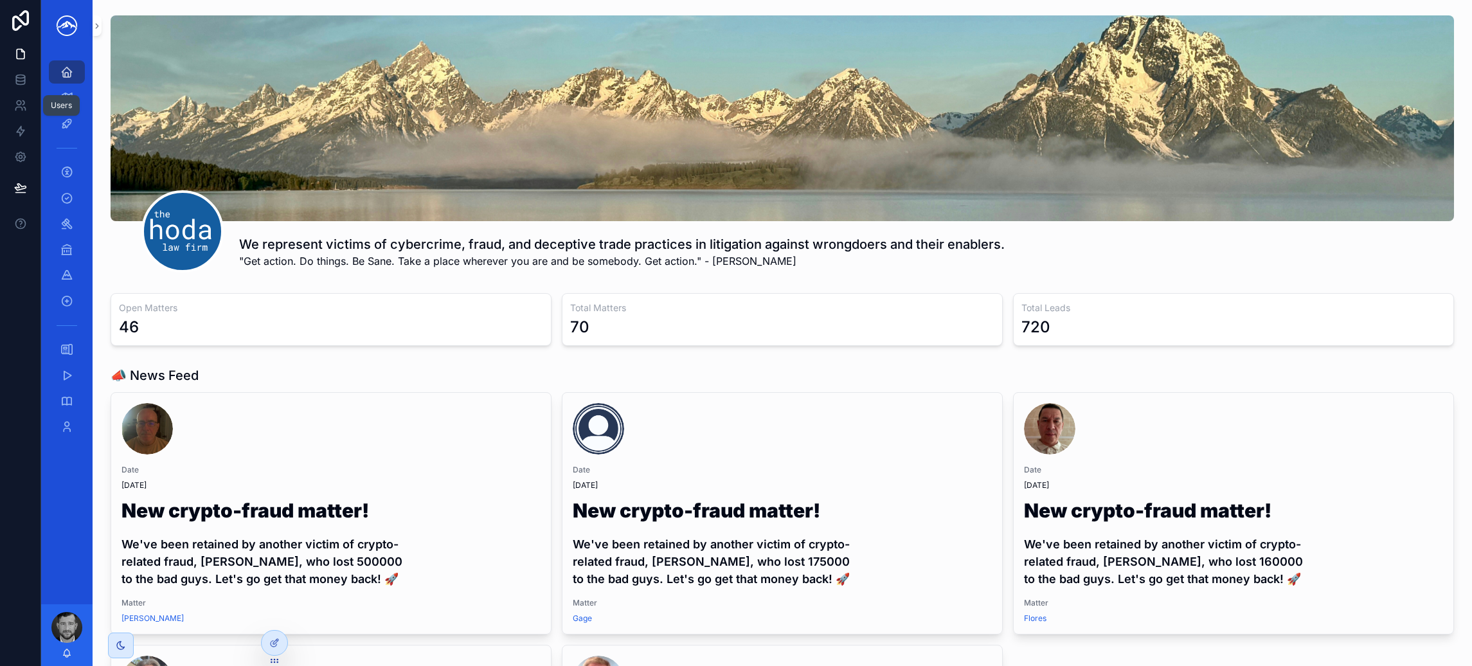 This screenshot has width=1472, height=666. I want to click on span: Gage, so click(582, 618).